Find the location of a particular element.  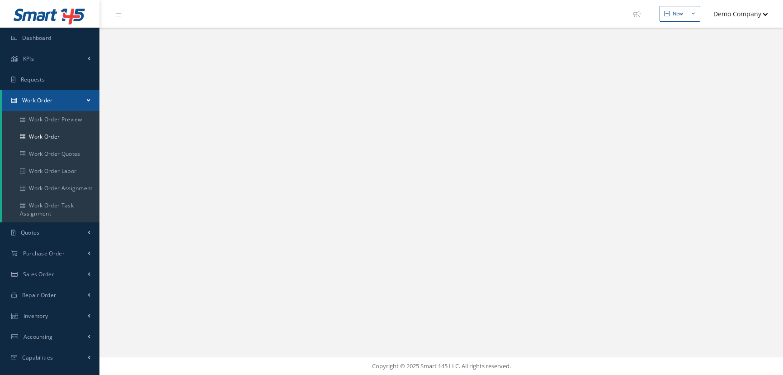

span: Sales Order is located at coordinates (38, 274).